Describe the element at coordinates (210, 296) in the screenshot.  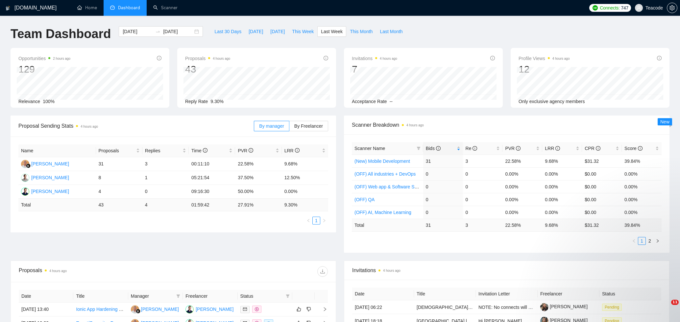
I see `th: Freelancer` at that location.